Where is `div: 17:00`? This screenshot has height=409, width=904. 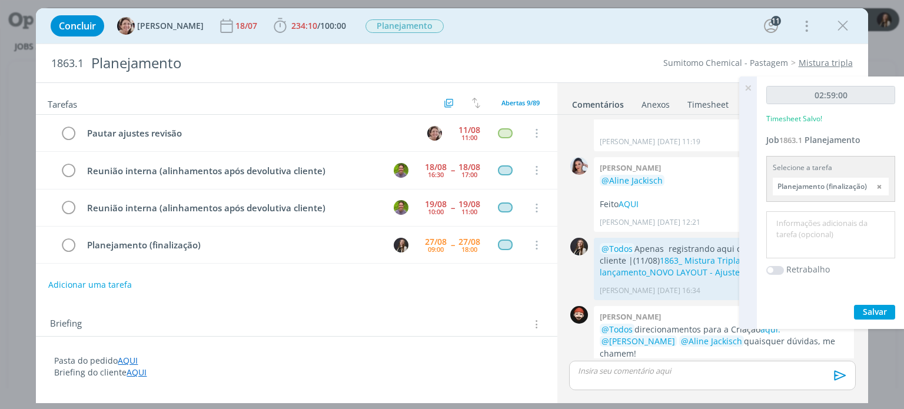 div: 17:00 is located at coordinates (469, 174).